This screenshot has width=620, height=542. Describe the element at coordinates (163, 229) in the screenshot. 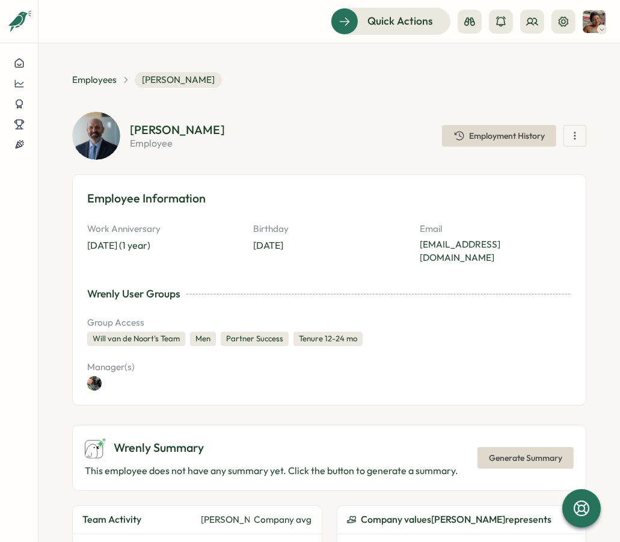

I see `p: Work Anniversary` at that location.